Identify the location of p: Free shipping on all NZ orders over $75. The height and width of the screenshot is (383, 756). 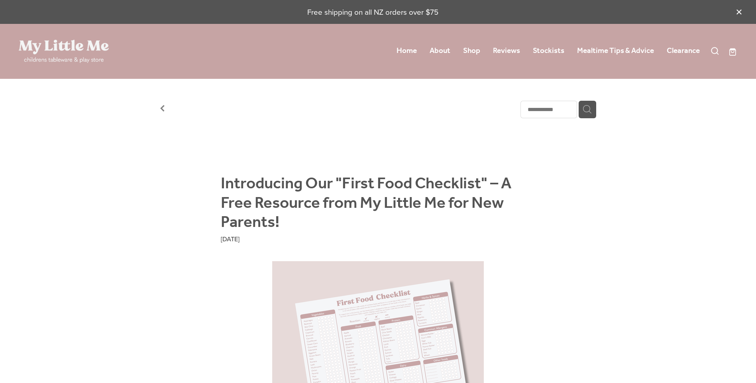
(373, 12).